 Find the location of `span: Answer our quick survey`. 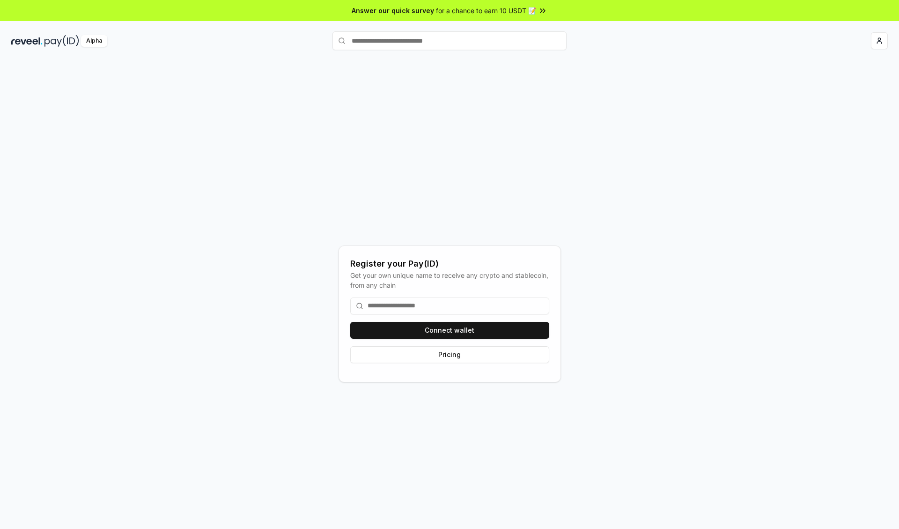

span: Answer our quick survey is located at coordinates (393, 10).